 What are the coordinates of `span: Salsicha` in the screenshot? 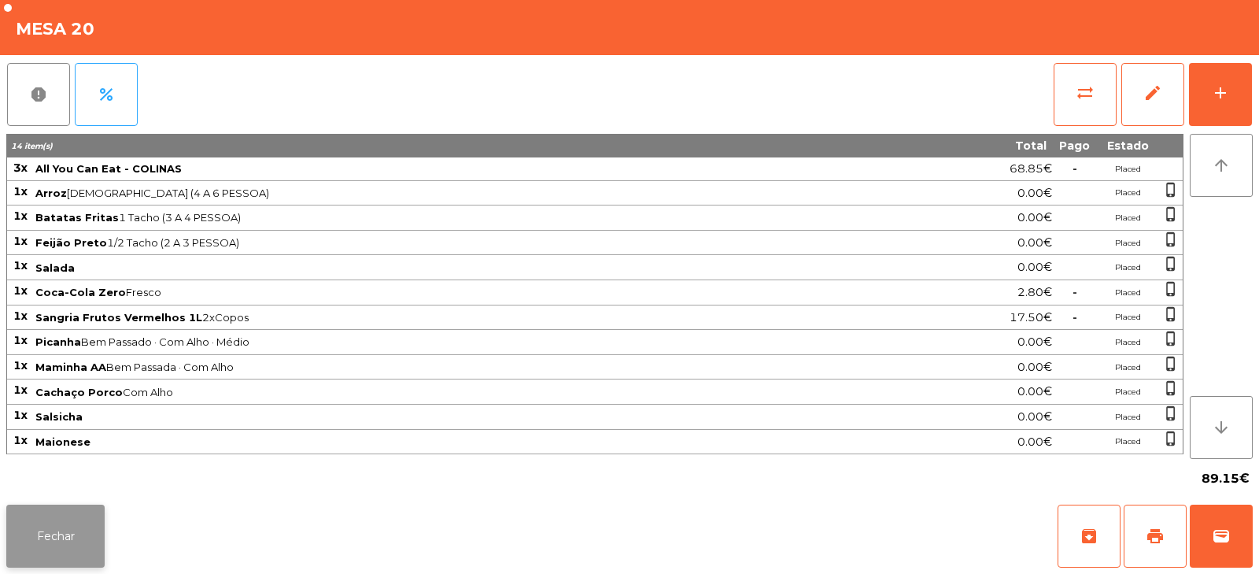 It's located at (59, 416).